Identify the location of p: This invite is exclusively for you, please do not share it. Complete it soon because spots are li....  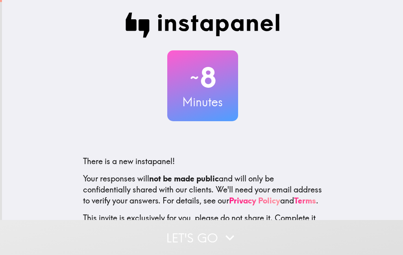
(203, 224).